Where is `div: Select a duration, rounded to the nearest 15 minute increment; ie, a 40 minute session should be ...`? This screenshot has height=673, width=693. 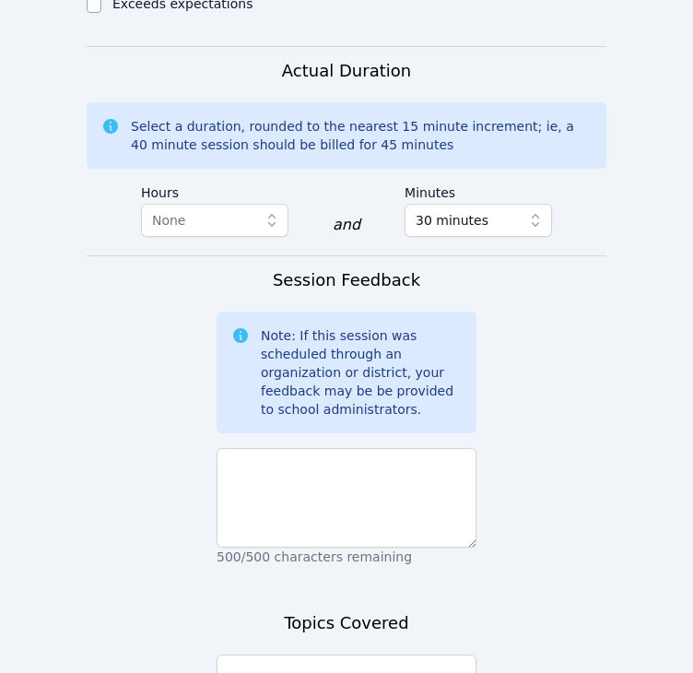
div: Select a duration, rounded to the nearest 15 minute increment; ie, a 40 minute session should be ... is located at coordinates (361, 135).